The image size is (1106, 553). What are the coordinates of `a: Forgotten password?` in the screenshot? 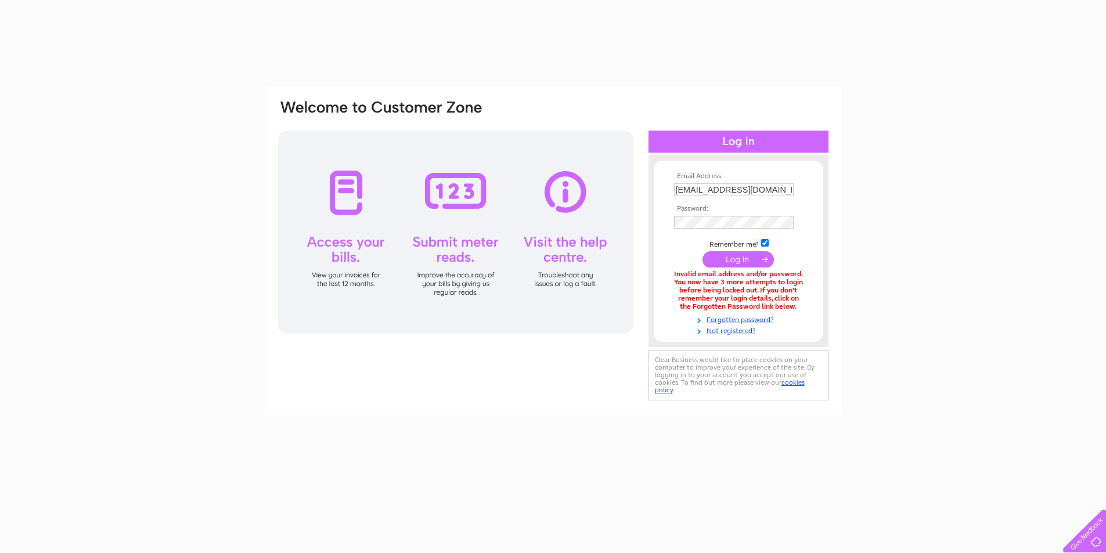 It's located at (740, 319).